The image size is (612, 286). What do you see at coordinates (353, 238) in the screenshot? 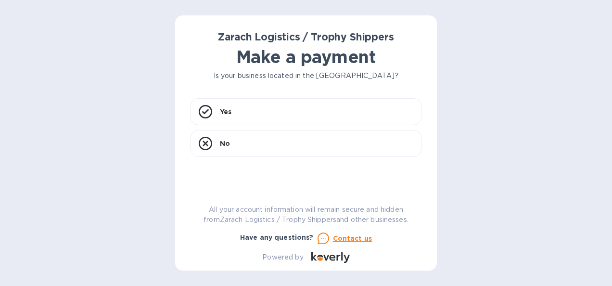
I see `u: Contact us` at bounding box center [353, 238].